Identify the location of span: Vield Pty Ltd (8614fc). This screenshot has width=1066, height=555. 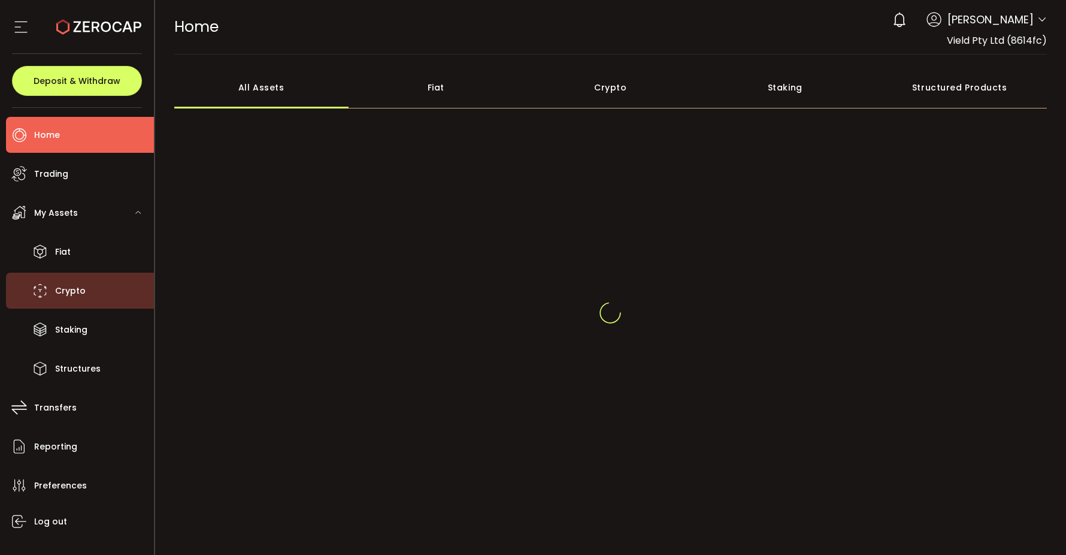
(997, 40).